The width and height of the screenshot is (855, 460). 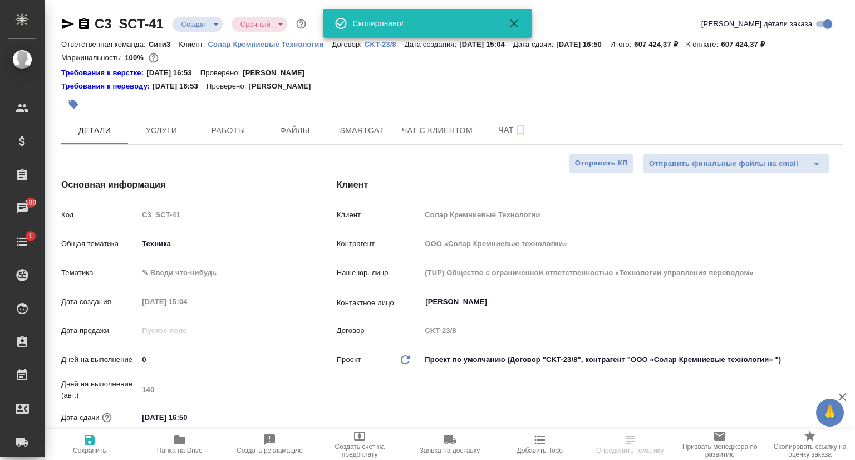 I want to click on span: Чат, so click(x=513, y=130).